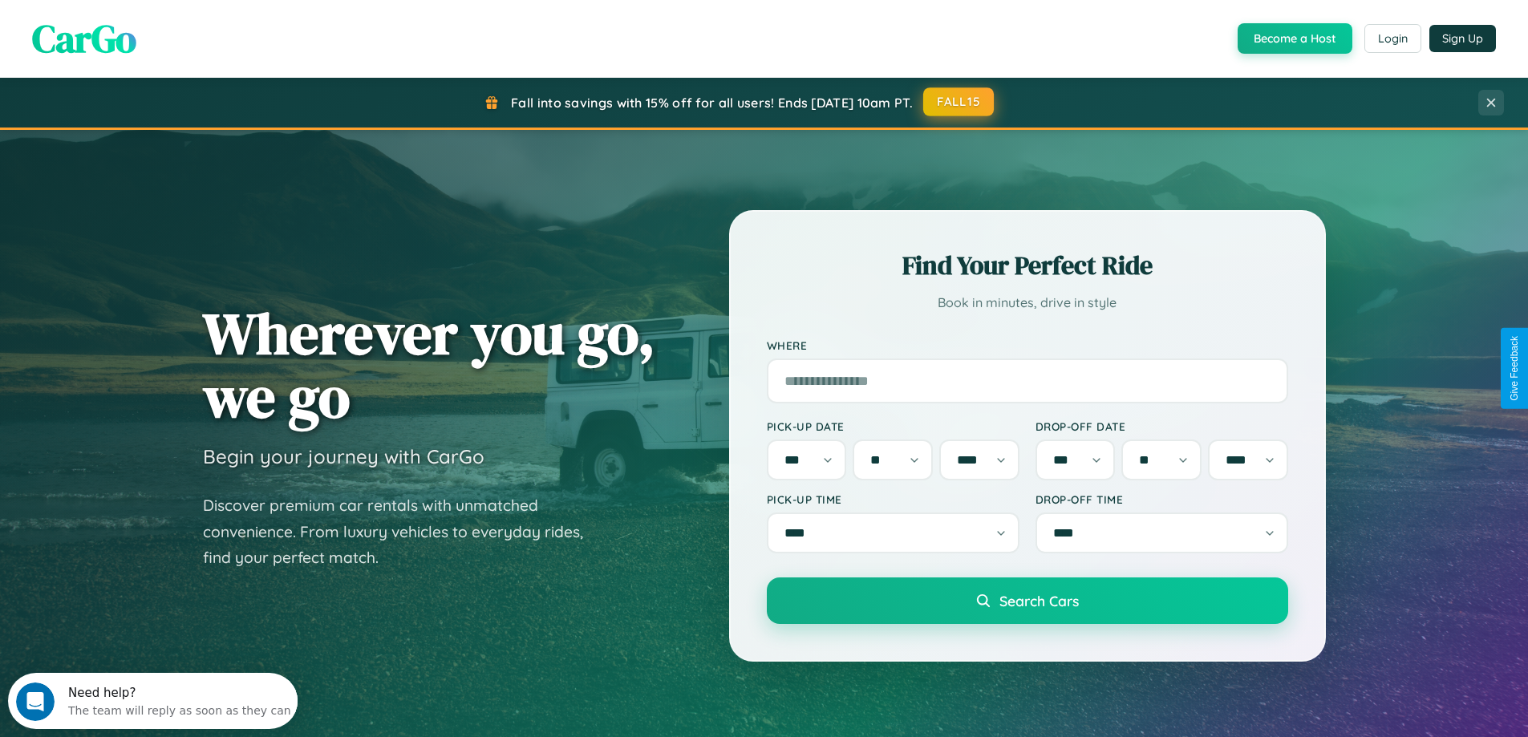 This screenshot has height=737, width=1528. Describe the element at coordinates (1463, 39) in the screenshot. I see `button: Sign Up` at that location.